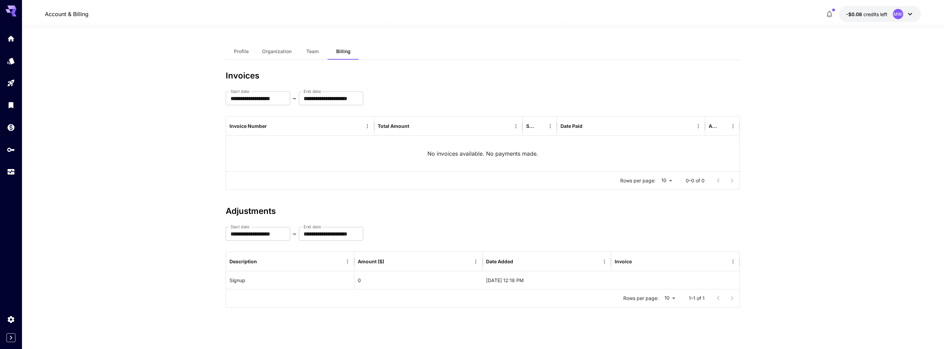  What do you see at coordinates (277, 51) in the screenshot?
I see `span: Organization` at bounding box center [277, 51].